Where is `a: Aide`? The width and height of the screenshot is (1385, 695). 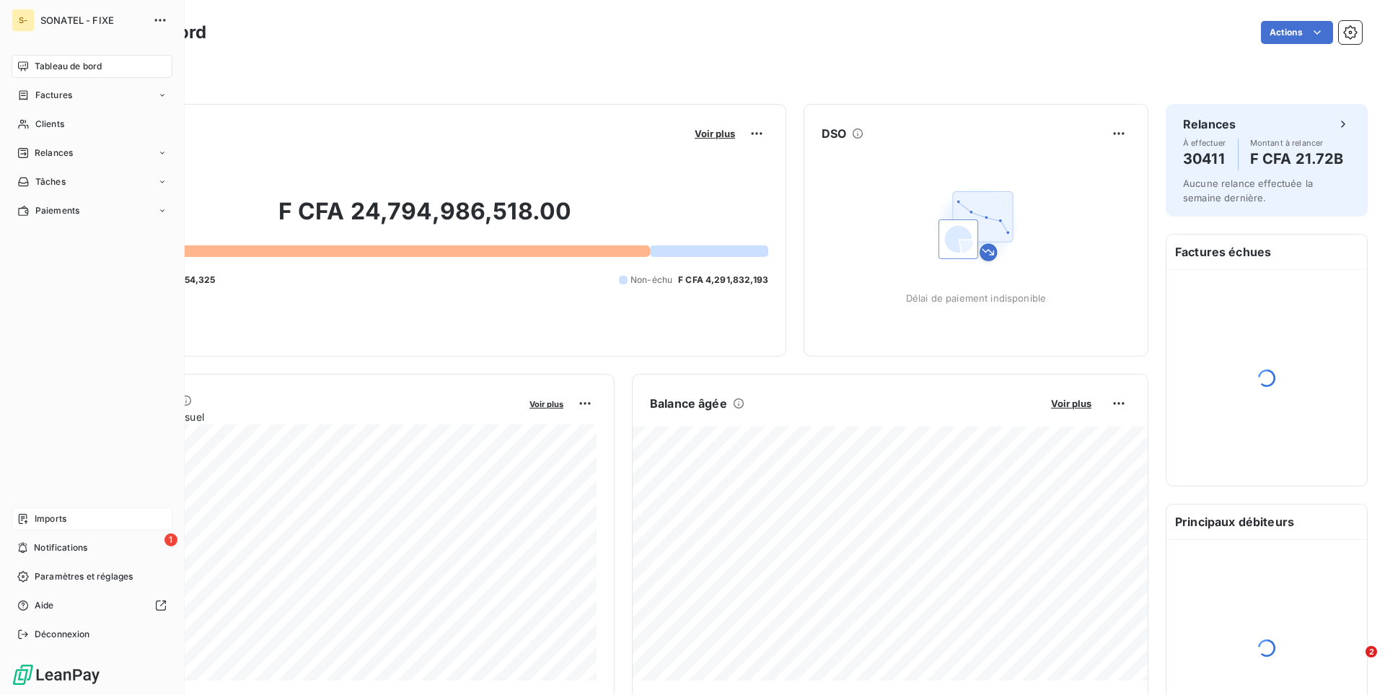
a: Aide is located at coordinates (92, 605).